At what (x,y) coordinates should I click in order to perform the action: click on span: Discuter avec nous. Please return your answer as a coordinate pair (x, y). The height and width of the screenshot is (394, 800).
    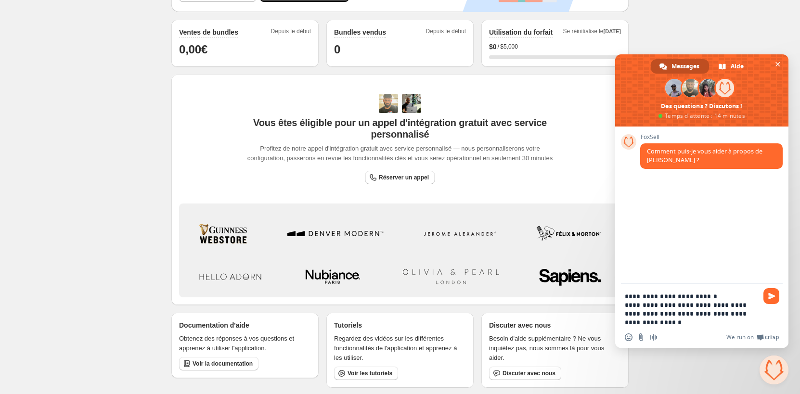
    Looking at the image, I should click on (529, 374).